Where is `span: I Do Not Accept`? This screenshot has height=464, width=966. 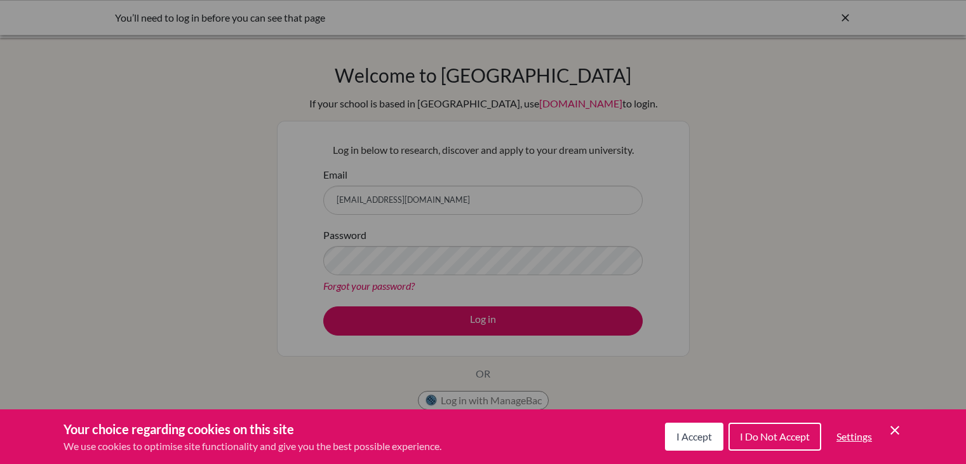
span: I Do Not Accept is located at coordinates (775, 436).